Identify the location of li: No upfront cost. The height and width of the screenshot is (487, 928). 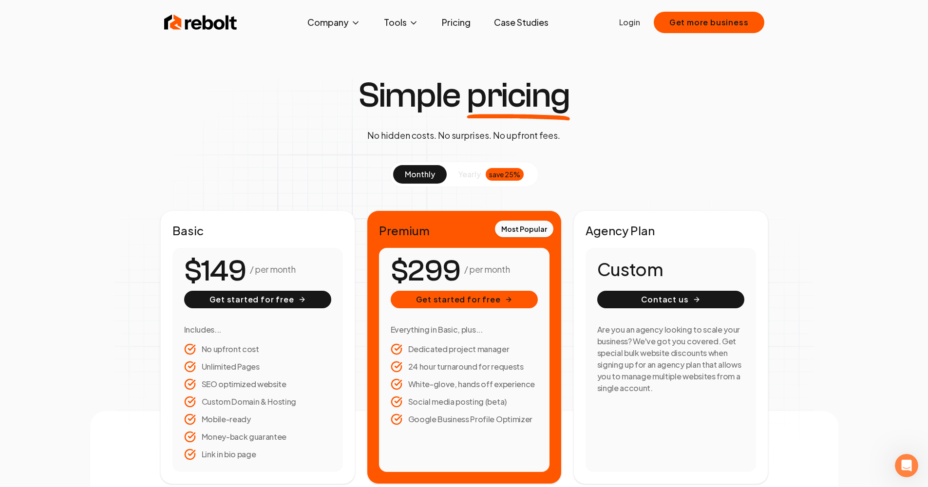
(258, 349).